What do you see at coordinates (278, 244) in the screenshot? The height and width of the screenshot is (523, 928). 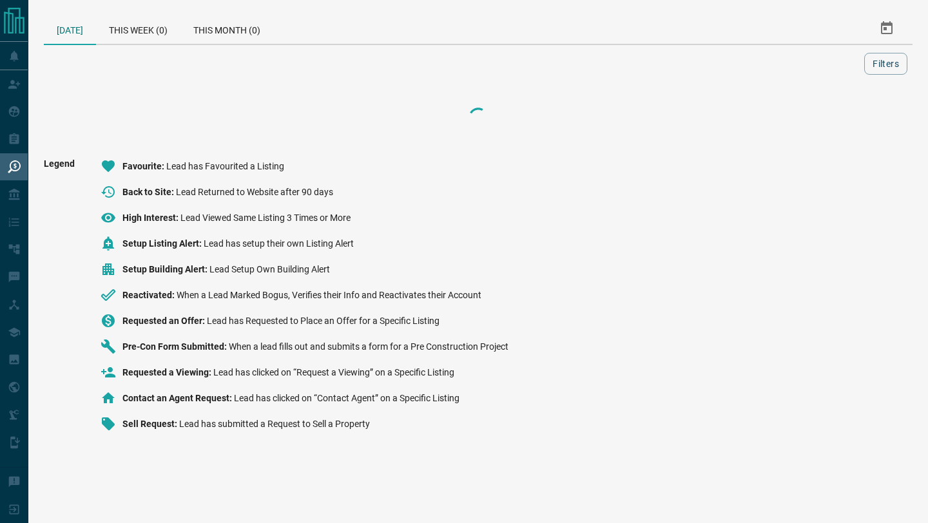 I see `span: Lead has setup their own Listing Alert` at bounding box center [278, 244].